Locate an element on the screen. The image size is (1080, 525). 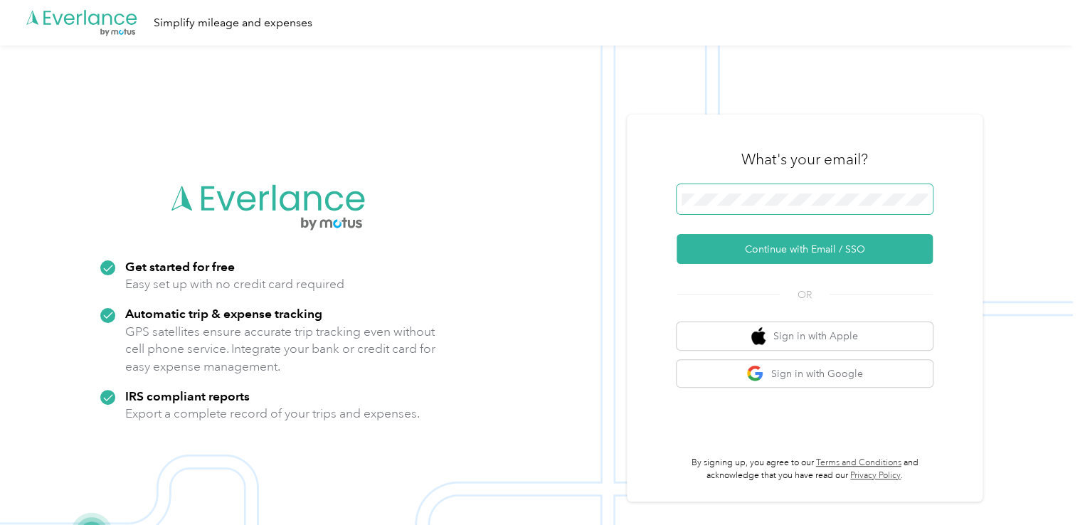
p: Export a complete record of your trips and expenses. is located at coordinates (272, 413).